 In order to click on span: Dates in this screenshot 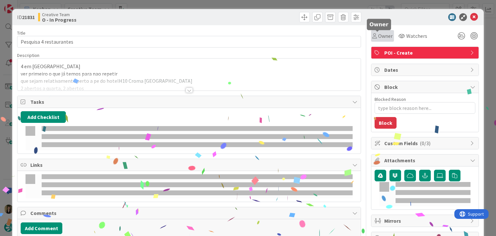, I will do `click(425, 70)`.